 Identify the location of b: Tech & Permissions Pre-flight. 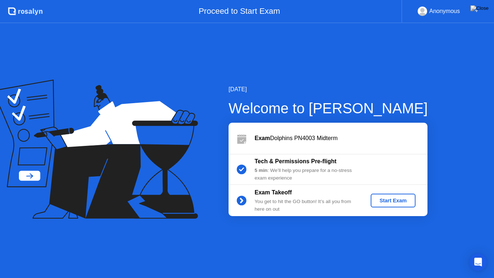
(295, 161).